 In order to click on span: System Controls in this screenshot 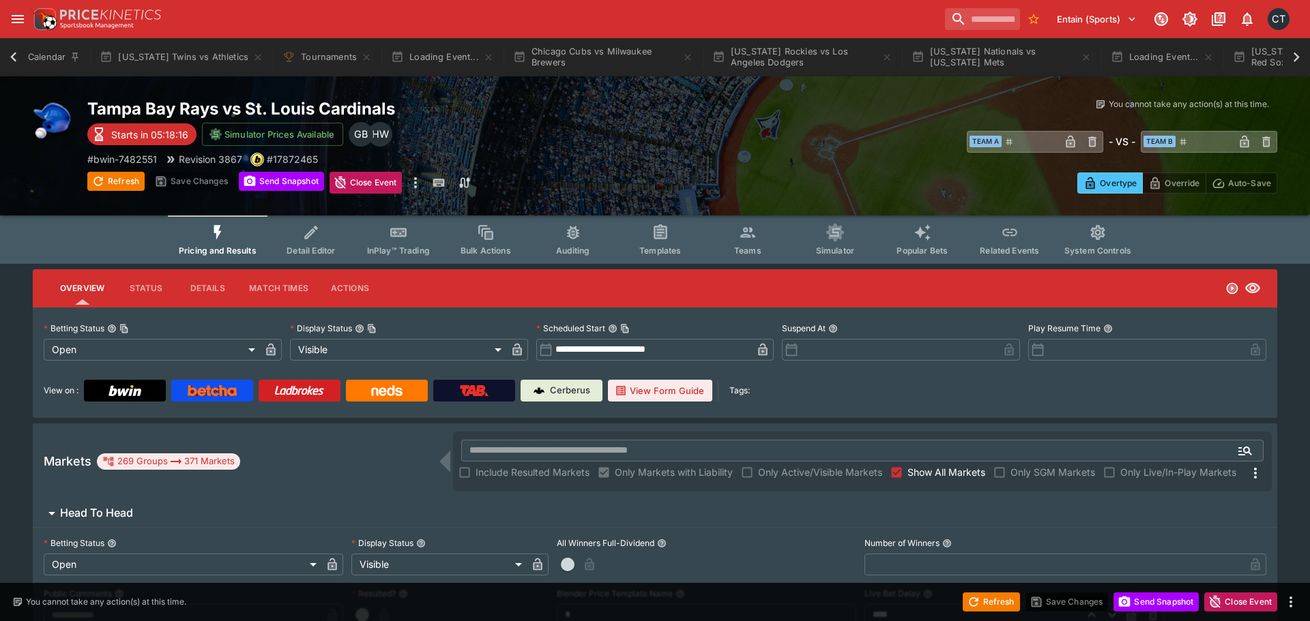, I will do `click(1097, 250)`.